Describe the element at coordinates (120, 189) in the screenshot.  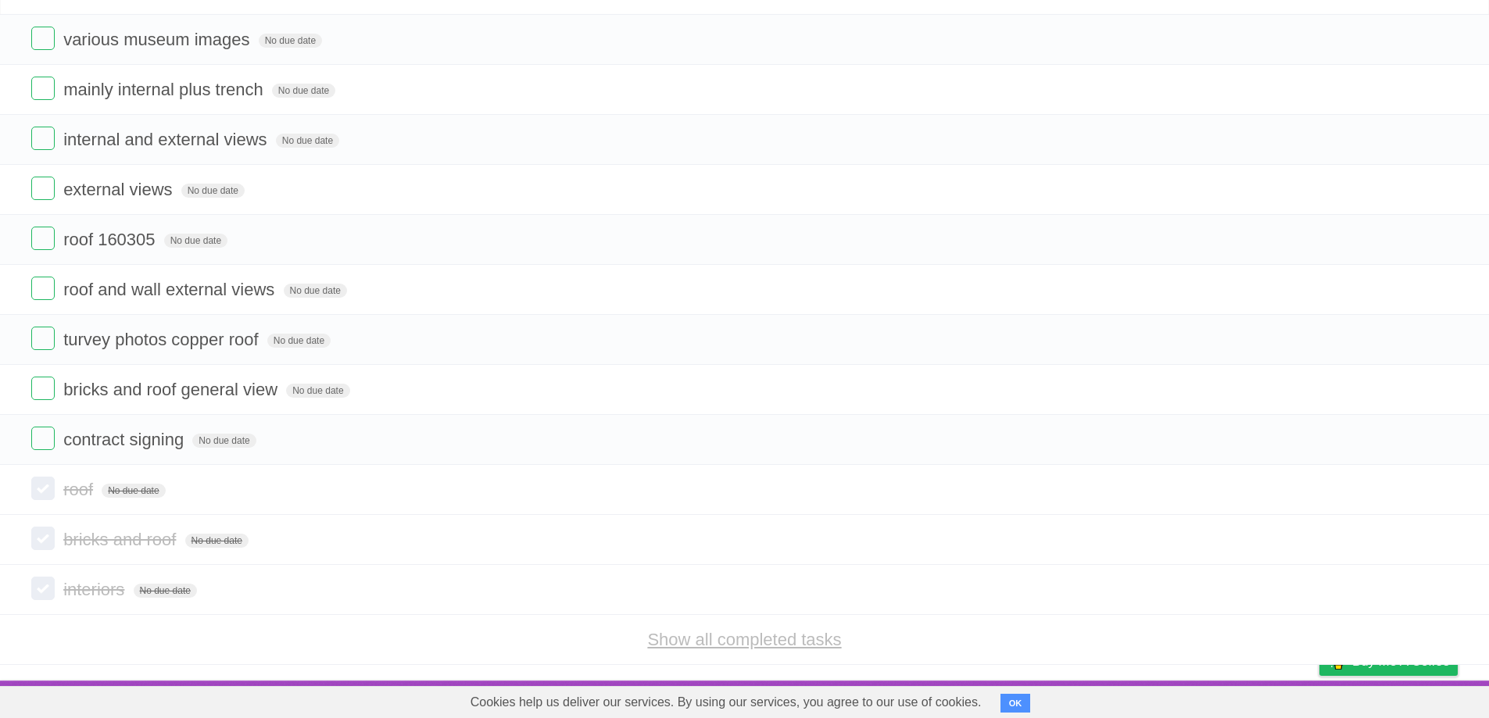
I see `span: external views` at that location.